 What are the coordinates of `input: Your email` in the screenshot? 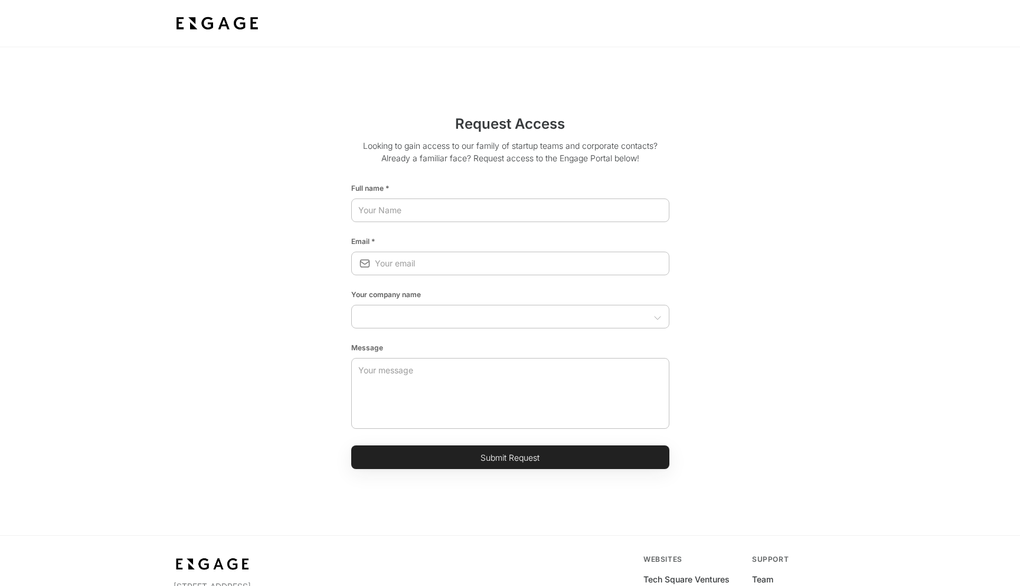 It's located at (522, 263).